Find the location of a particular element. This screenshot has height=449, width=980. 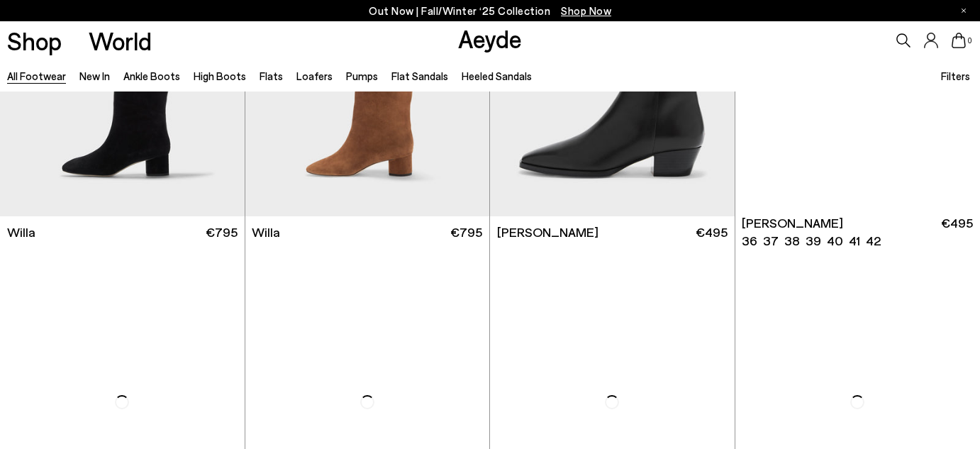

a: World is located at coordinates (120, 40).